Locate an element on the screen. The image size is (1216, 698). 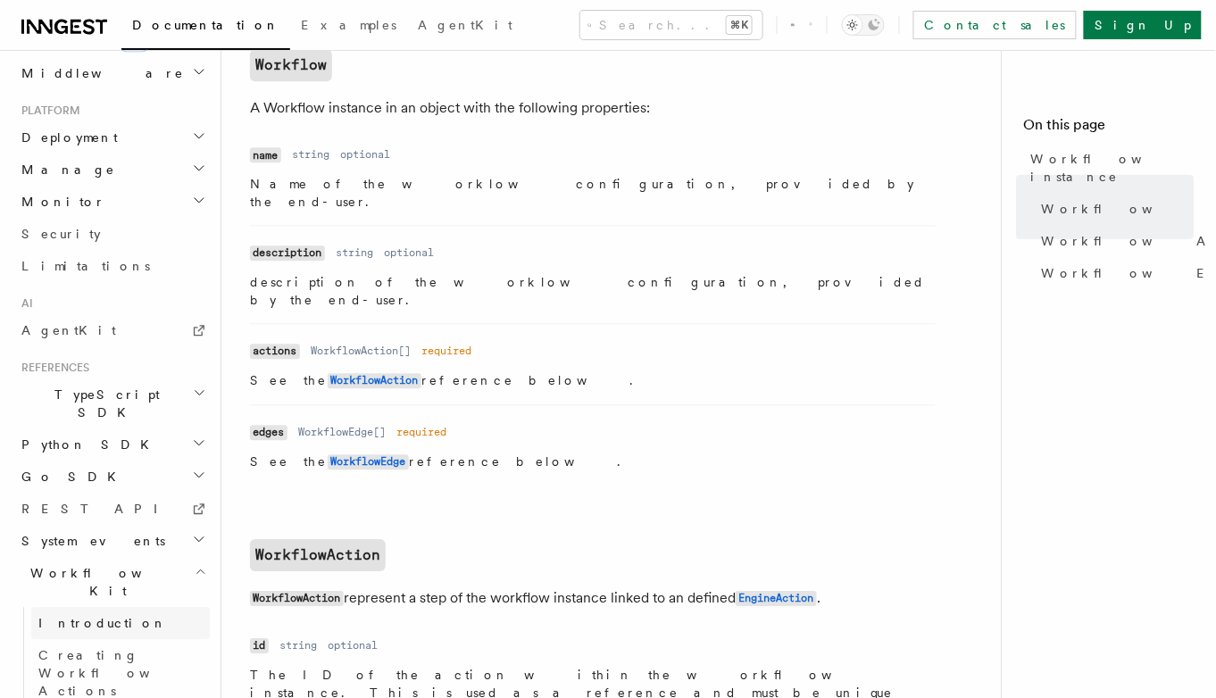
span: Introduction is located at coordinates (103, 623).